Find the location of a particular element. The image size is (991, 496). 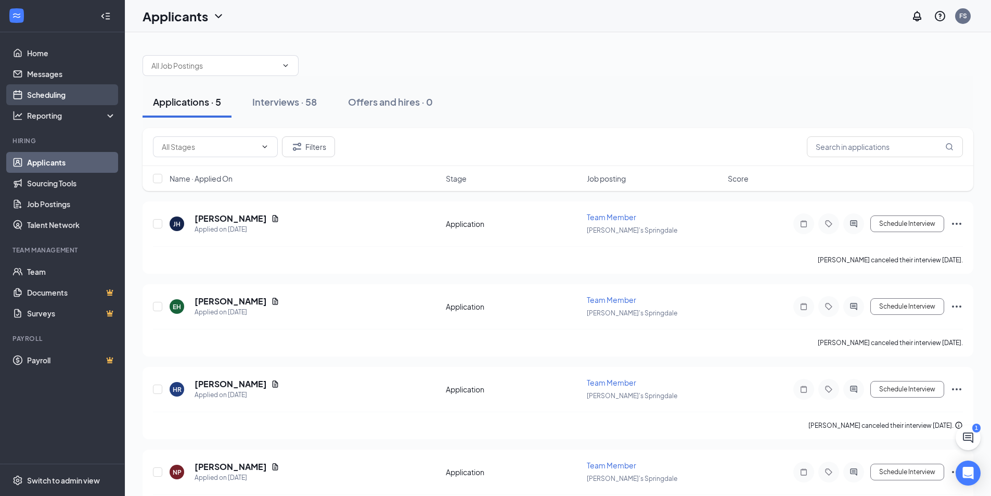

svg: QuestionInfo is located at coordinates (940, 16).